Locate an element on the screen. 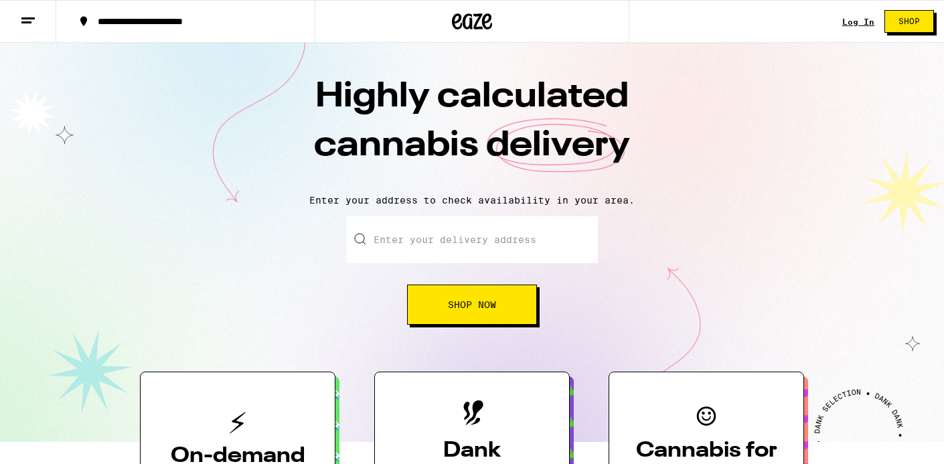 This screenshot has height=464, width=944. a: Shop is located at coordinates (909, 21).